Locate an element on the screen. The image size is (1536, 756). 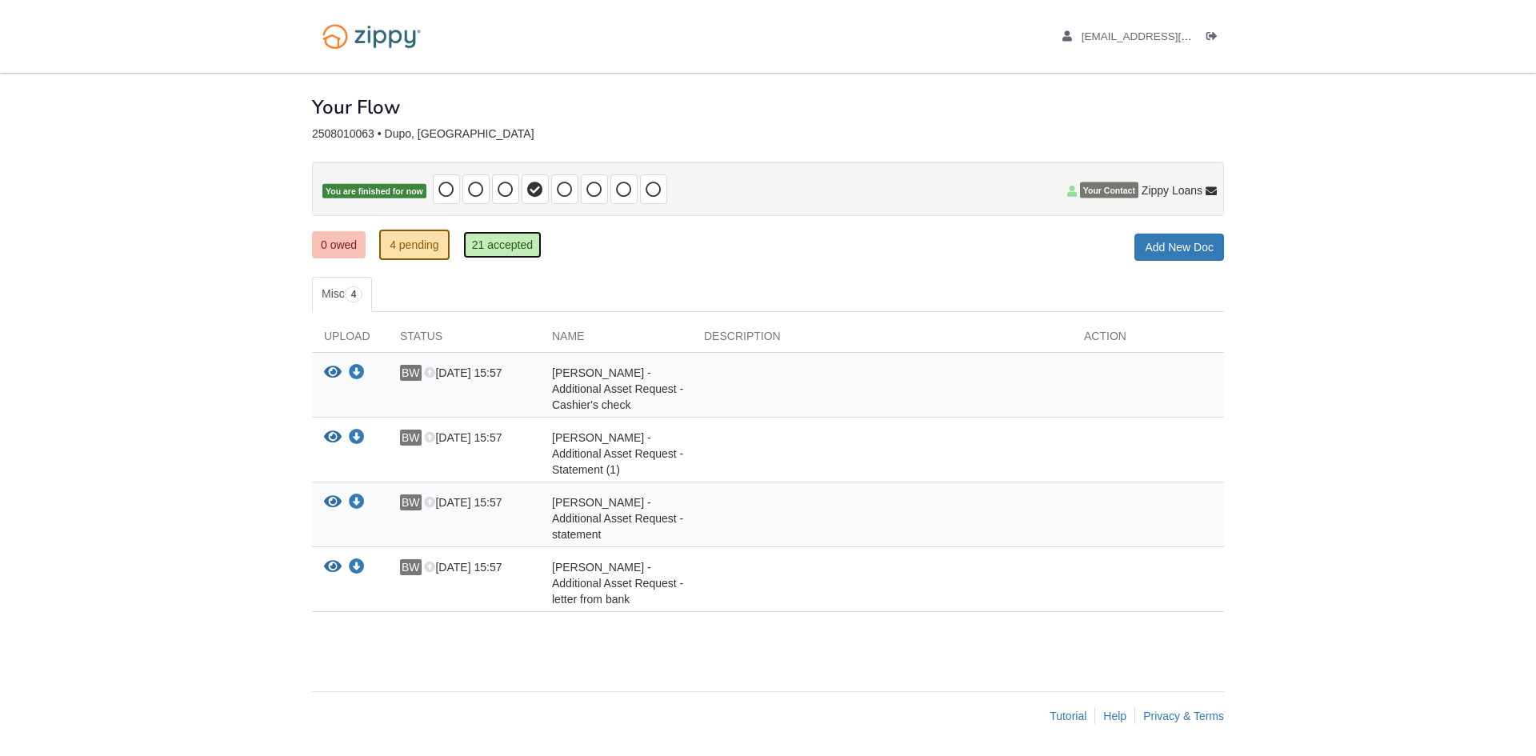
button: View Benjamin Wuelling - Additional Asset Request - statement is located at coordinates (333, 502).